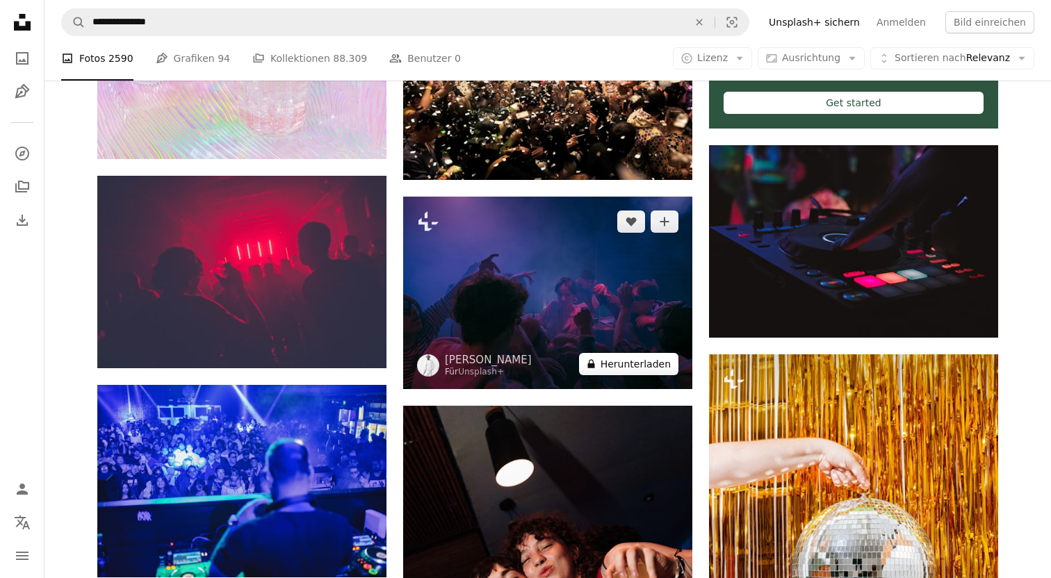  What do you see at coordinates (22, 24) in the screenshot?
I see `a: Startseite — Unsplash` at bounding box center [22, 24].